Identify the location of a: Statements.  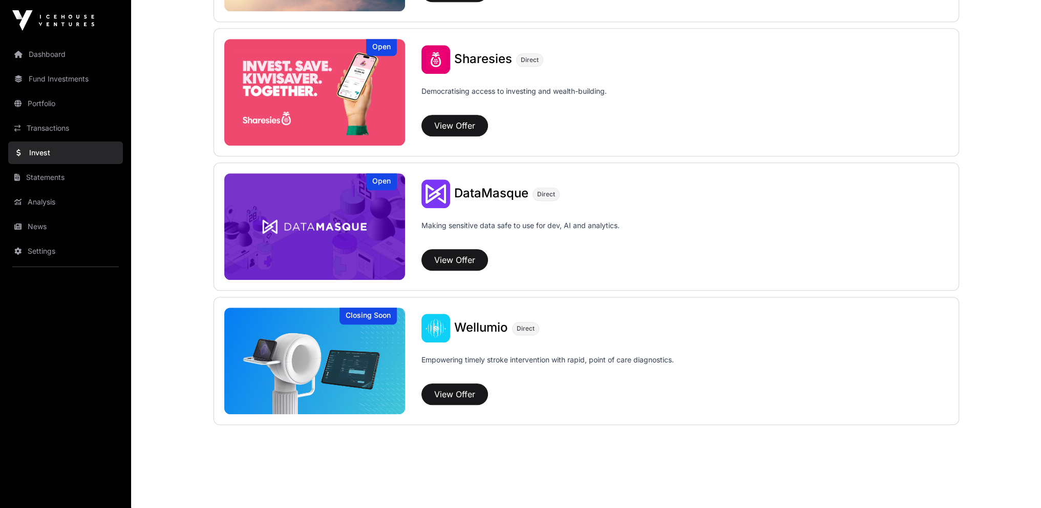
(66, 177).